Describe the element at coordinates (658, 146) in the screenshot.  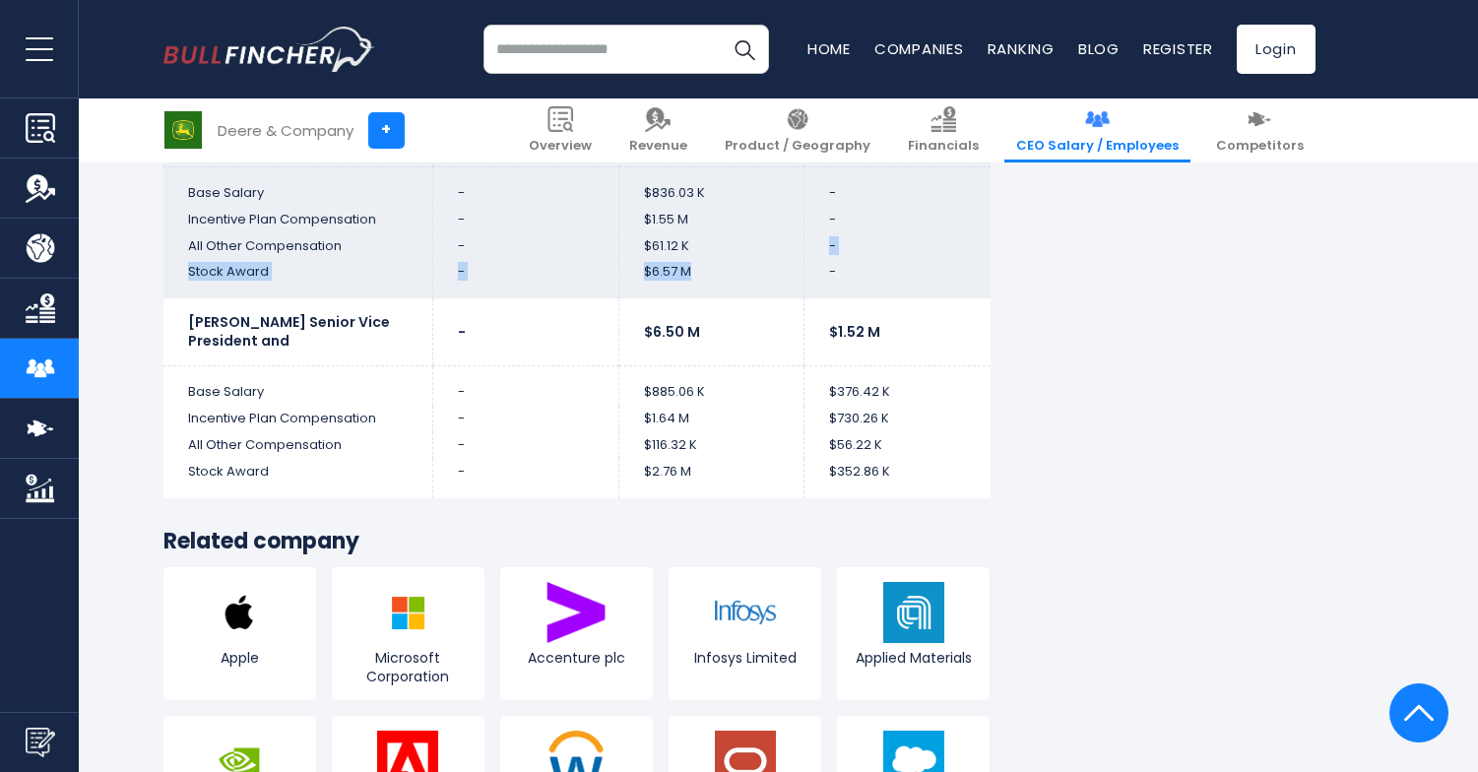
I see `span: Revenue` at that location.